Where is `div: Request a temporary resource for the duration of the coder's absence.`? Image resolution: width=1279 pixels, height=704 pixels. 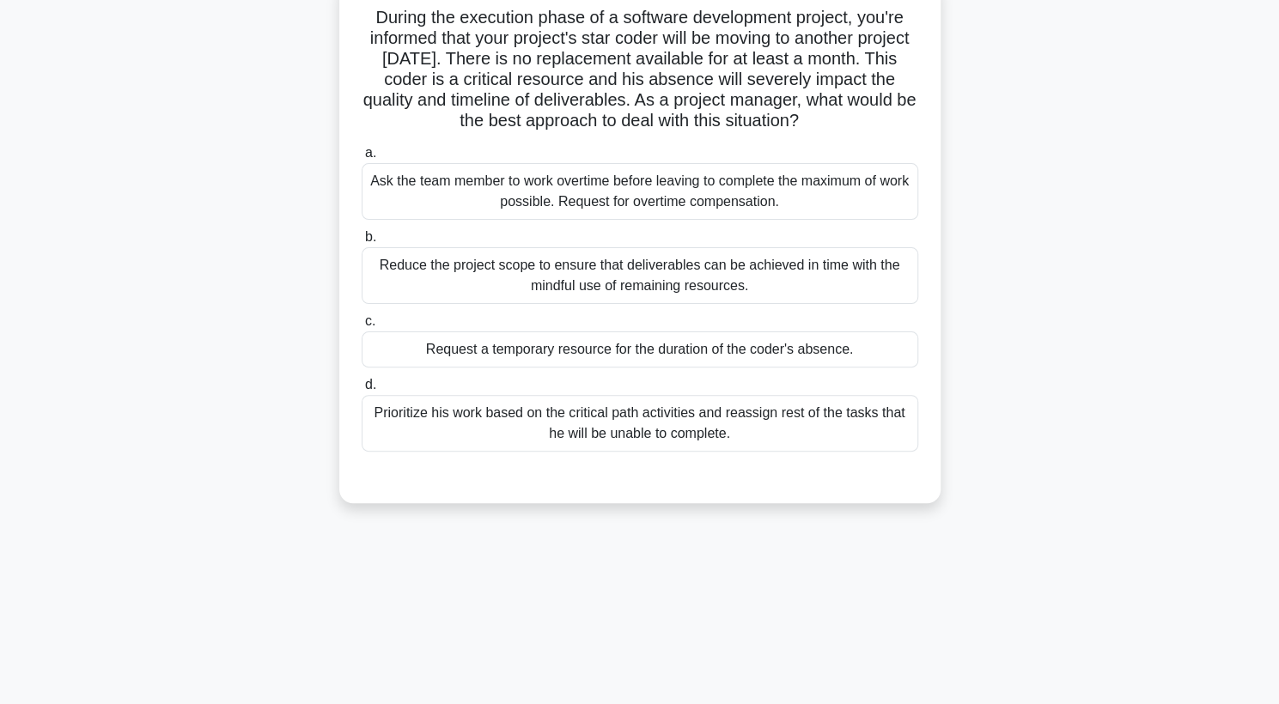 div: Request a temporary resource for the duration of the coder's absence. is located at coordinates (640, 350).